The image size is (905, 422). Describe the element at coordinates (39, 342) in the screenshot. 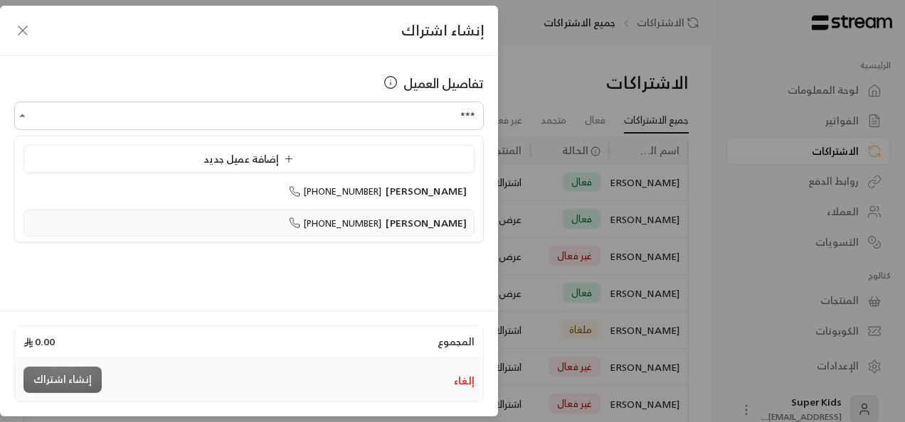

I see `span: 0.00` at that location.